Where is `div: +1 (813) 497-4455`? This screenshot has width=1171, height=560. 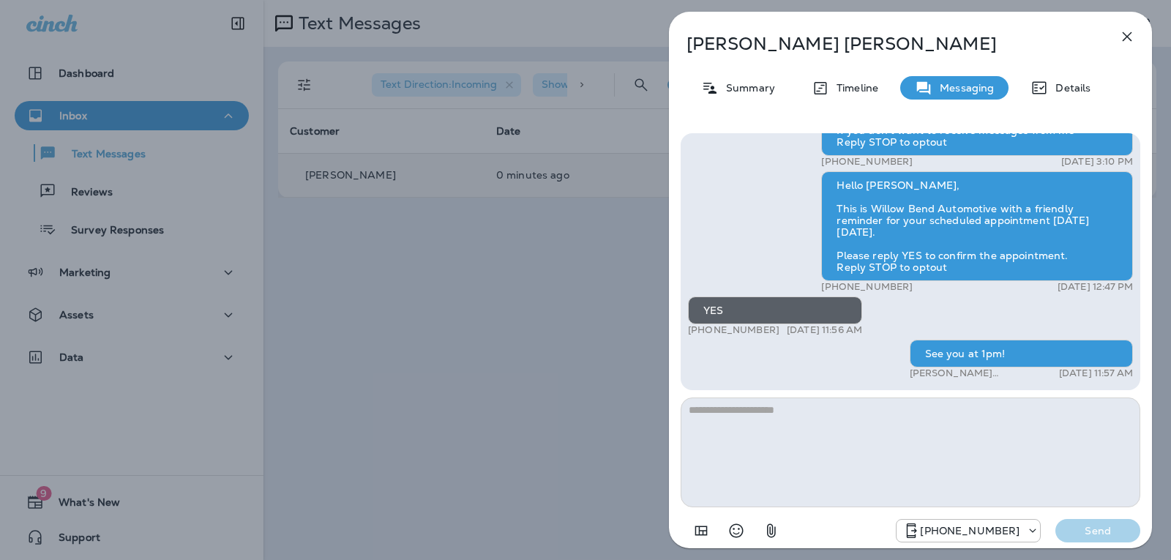
div: +1 (813) 497-4455 is located at coordinates (968, 530).